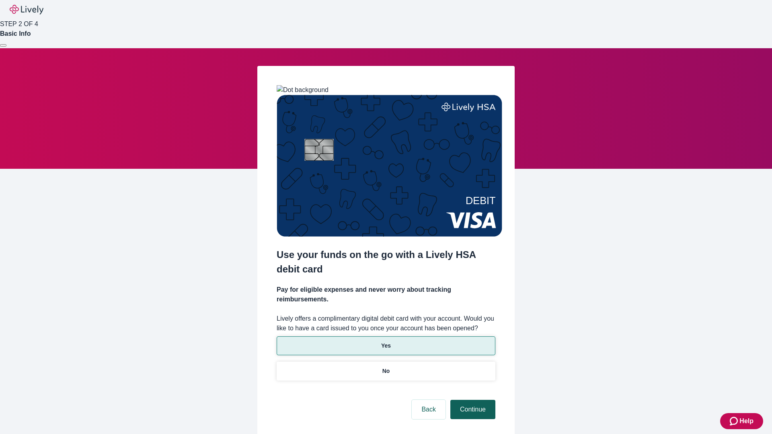  I want to click on button: Zendesk support iconHelp, so click(741, 421).